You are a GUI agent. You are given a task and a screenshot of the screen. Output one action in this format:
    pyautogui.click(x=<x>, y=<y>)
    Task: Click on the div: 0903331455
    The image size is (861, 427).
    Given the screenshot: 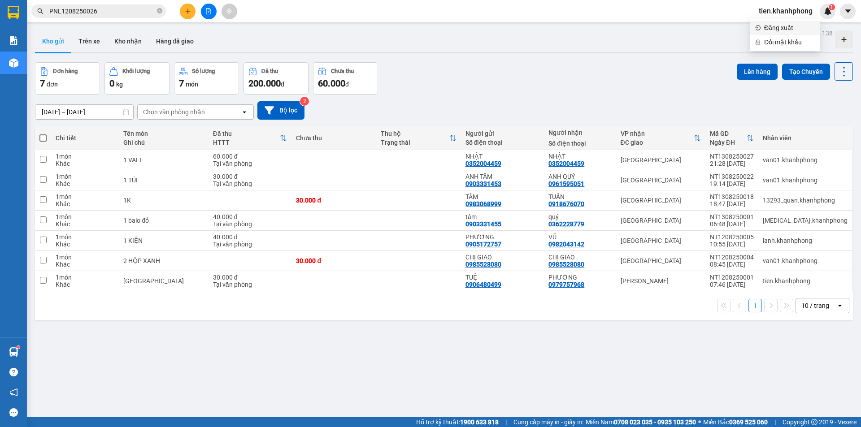 What is the action you would take?
    pyautogui.click(x=483, y=224)
    